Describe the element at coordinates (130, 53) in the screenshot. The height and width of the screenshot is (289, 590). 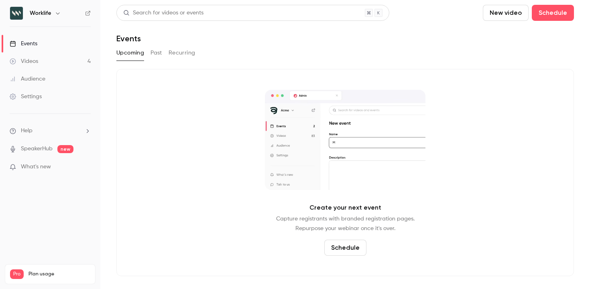
I see `button: Upcoming` at that location.